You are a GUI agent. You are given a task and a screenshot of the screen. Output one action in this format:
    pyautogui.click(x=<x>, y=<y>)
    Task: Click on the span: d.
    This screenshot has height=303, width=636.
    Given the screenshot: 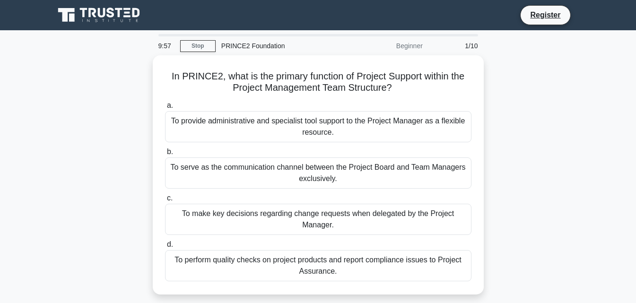 What is the action you would take?
    pyautogui.click(x=170, y=244)
    